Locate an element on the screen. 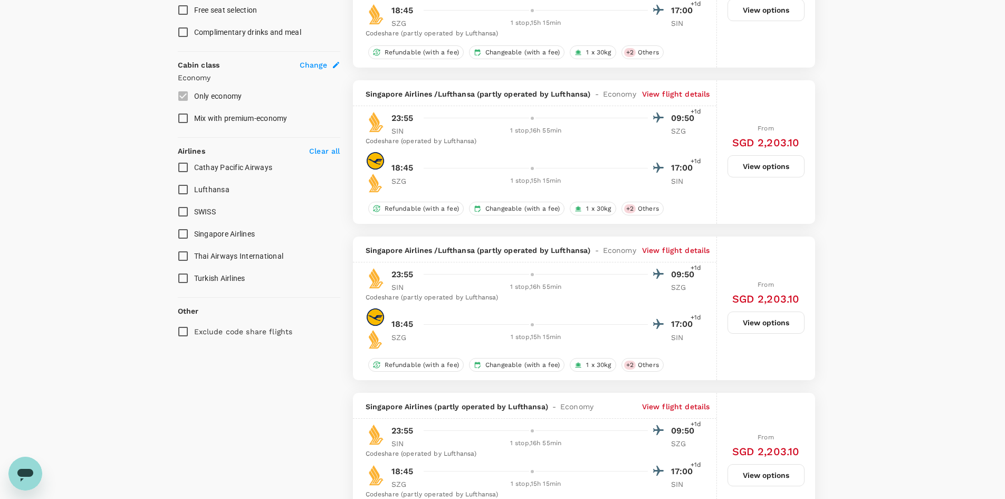  span: Cathay Pacific Airways is located at coordinates (233, 167).